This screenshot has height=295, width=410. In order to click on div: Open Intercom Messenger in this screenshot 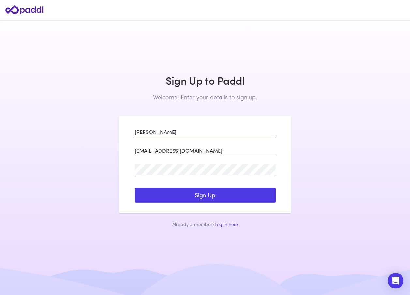, I will do `click(395, 281)`.